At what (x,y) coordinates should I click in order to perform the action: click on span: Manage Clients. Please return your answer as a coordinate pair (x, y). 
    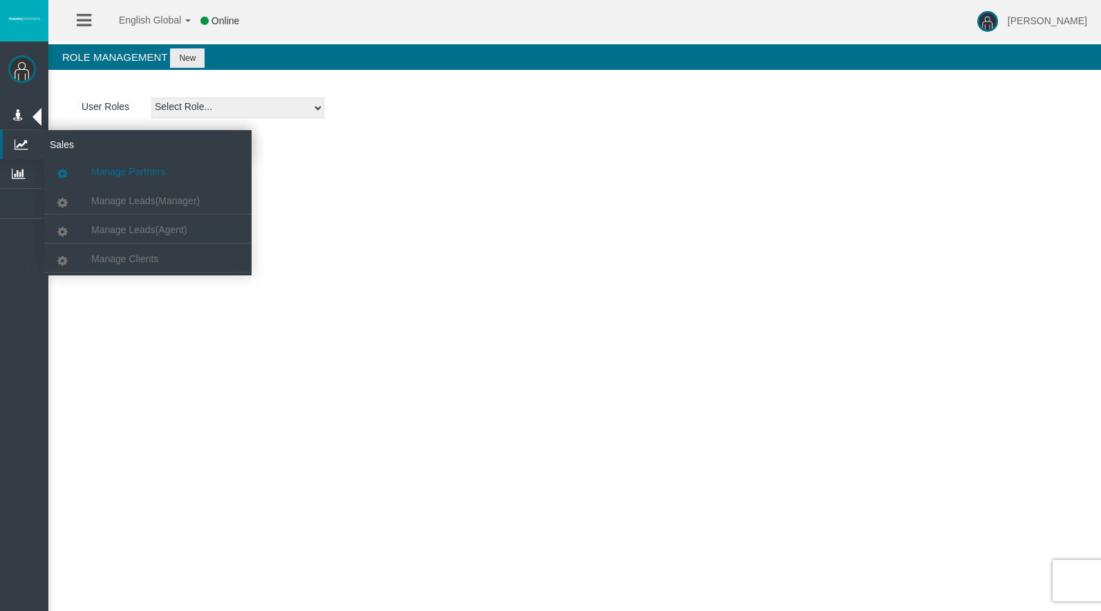
    Looking at the image, I should click on (124, 259).